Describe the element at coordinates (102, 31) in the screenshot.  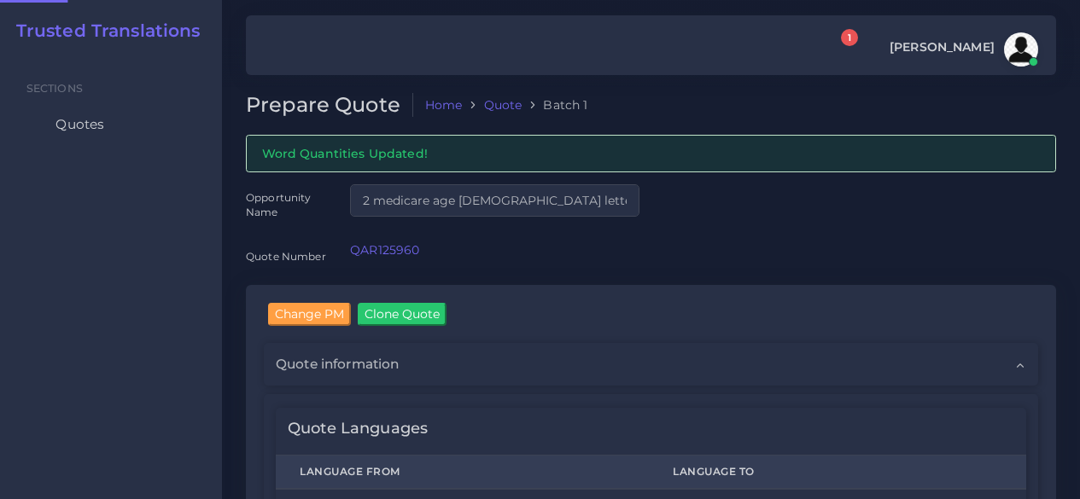
I see `a: Trusted Translations` at that location.